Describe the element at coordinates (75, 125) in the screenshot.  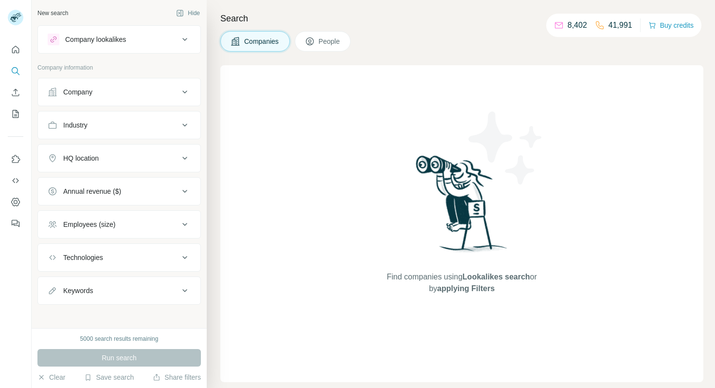
I see `div: Industry` at that location.